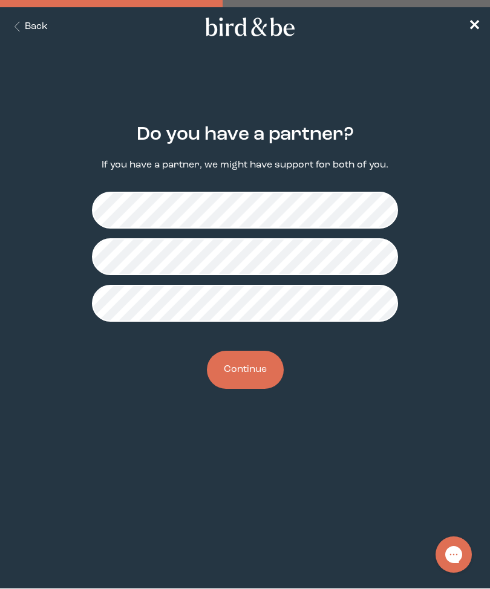 This screenshot has height=589, width=490. Describe the element at coordinates (245, 165) in the screenshot. I see `p: If you have a partner, we might have support for both of you.` at that location.